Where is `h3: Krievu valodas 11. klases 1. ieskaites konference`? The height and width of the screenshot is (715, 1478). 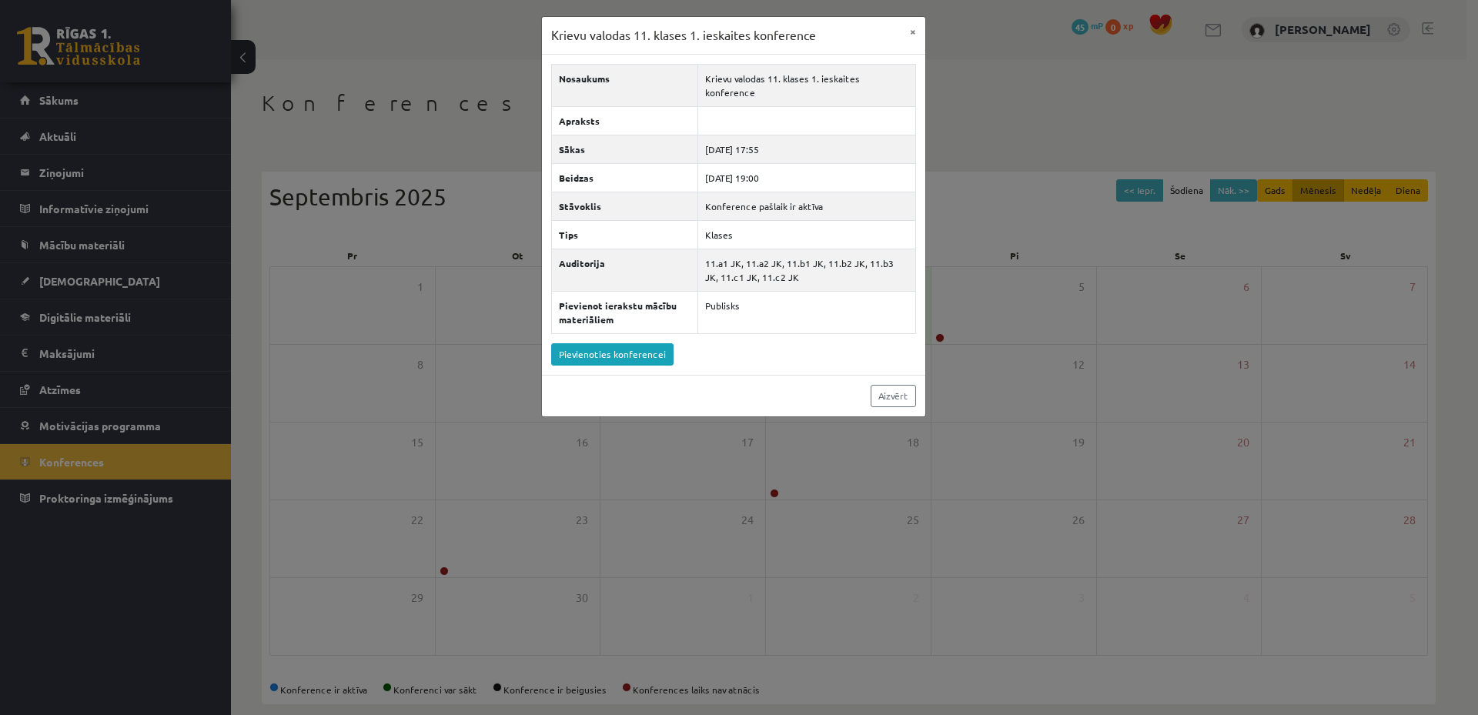 h3: Krievu valodas 11. klases 1. ieskaites konference is located at coordinates (684, 35).